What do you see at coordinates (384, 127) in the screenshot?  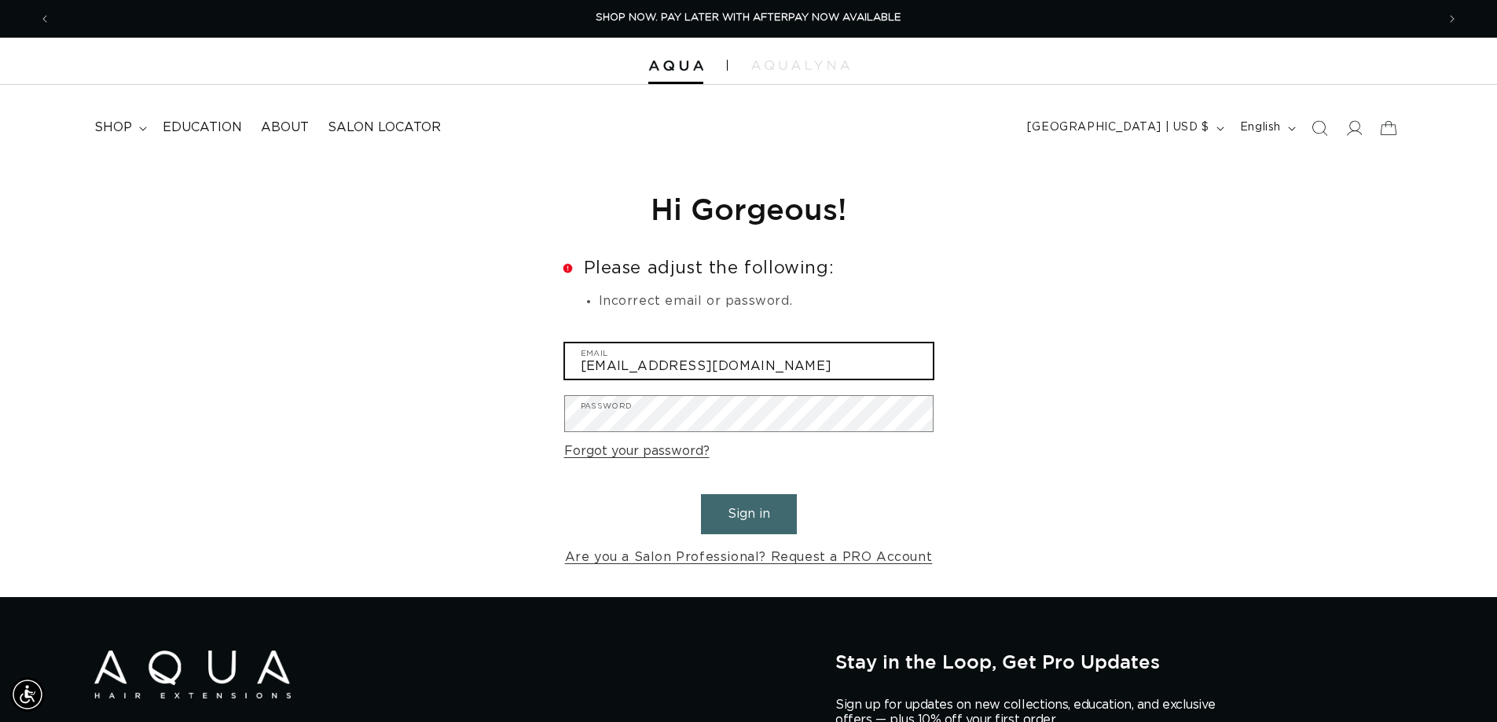 I see `a: Salon Locator` at bounding box center [384, 127].